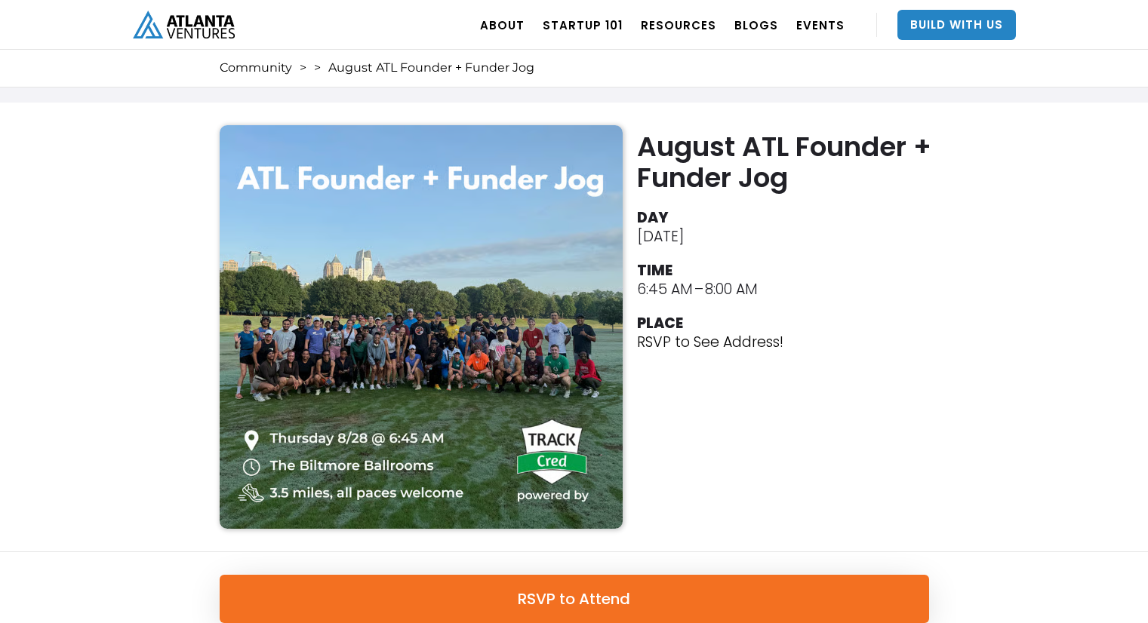 The image size is (1148, 623). Describe the element at coordinates (787, 162) in the screenshot. I see `h2: August ATL Founder + Funder Jog` at that location.